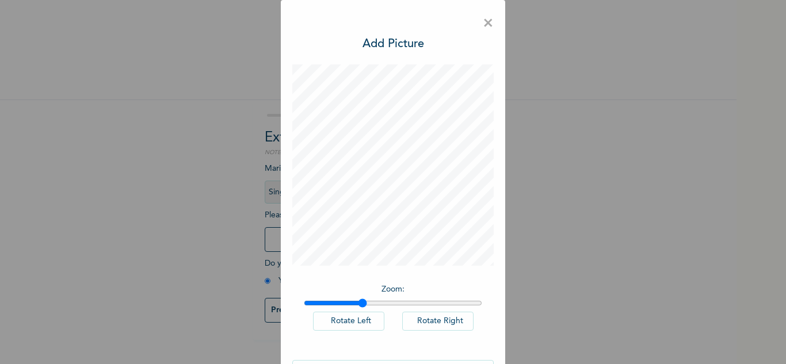  Describe the element at coordinates (393, 44) in the screenshot. I see `h3: Add Picture` at that location.